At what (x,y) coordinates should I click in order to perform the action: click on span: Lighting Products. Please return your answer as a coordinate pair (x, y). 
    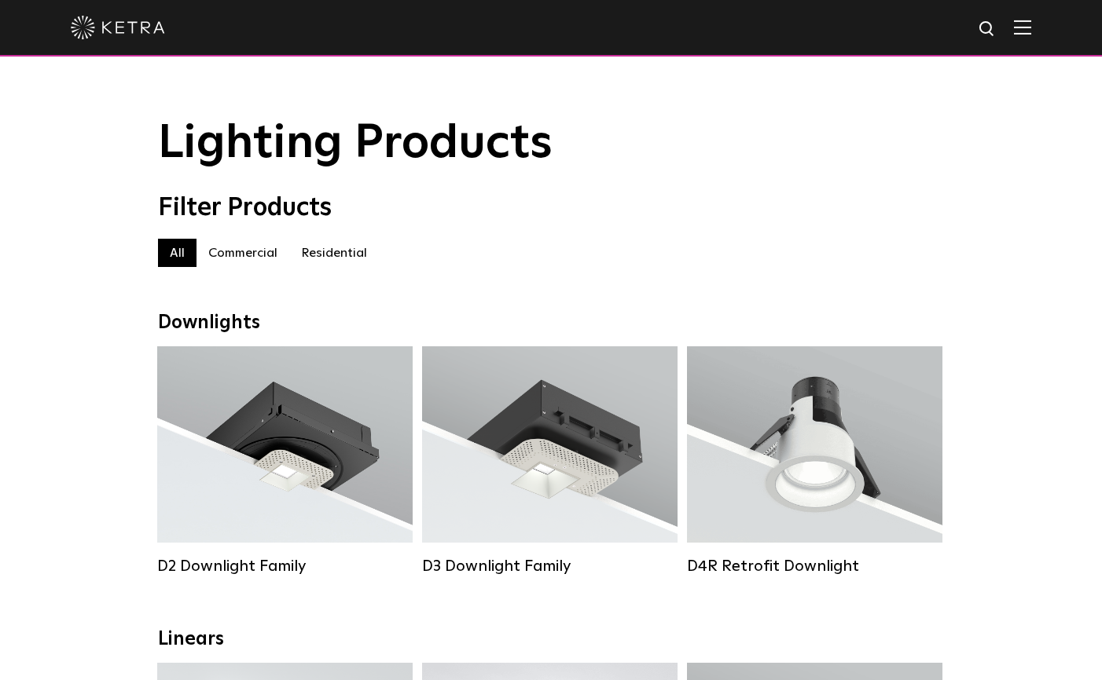
    Looking at the image, I should click on (355, 144).